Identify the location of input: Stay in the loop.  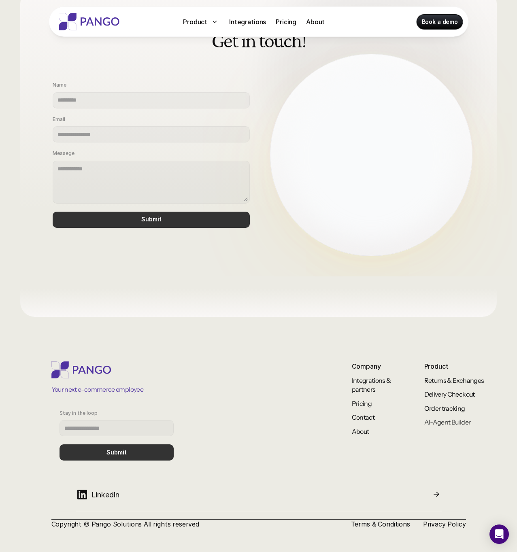
(117, 428).